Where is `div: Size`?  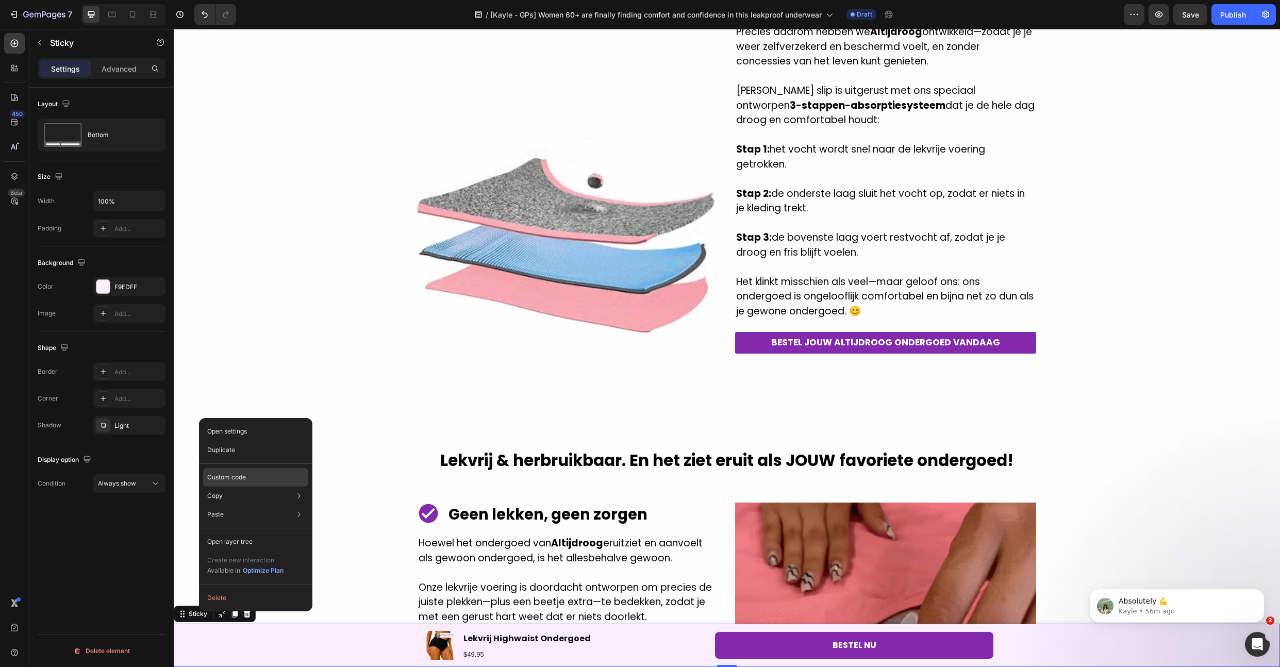 div: Size is located at coordinates (51, 177).